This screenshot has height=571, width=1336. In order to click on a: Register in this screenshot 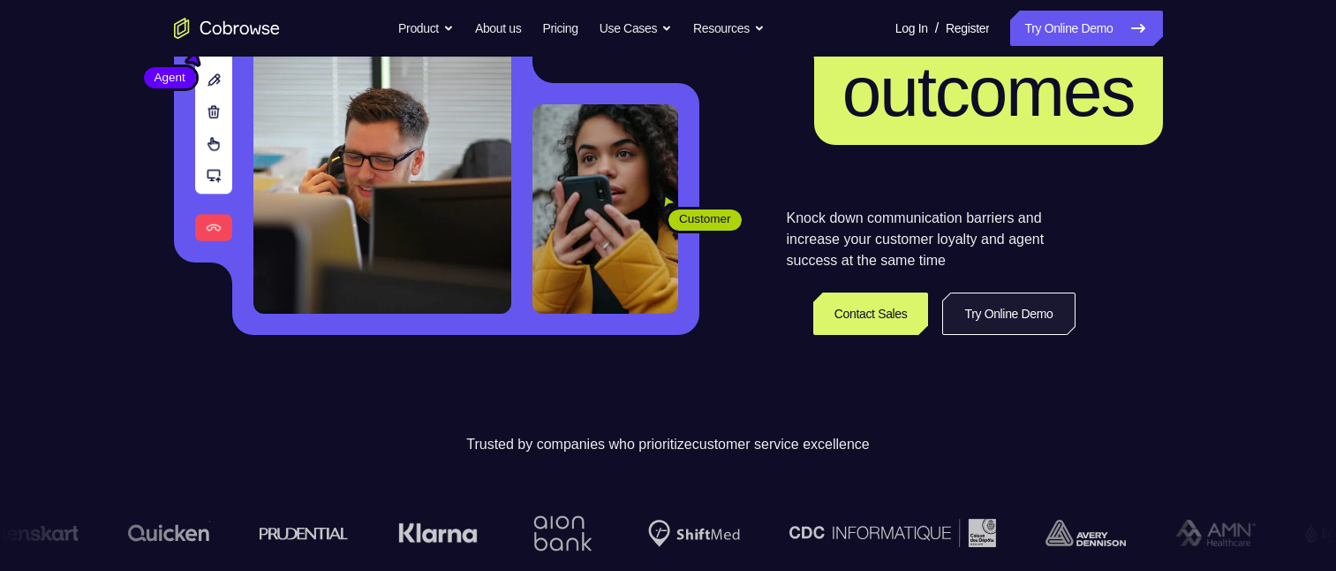, I will do `click(967, 28)`.